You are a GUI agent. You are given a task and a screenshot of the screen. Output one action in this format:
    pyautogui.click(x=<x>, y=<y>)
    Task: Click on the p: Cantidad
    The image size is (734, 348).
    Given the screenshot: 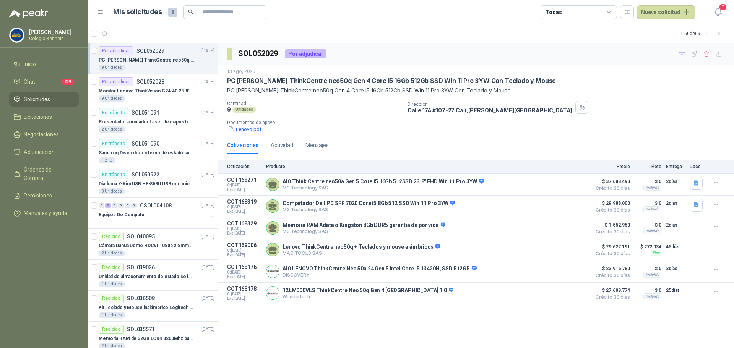 What is the action you would take?
    pyautogui.click(x=314, y=104)
    